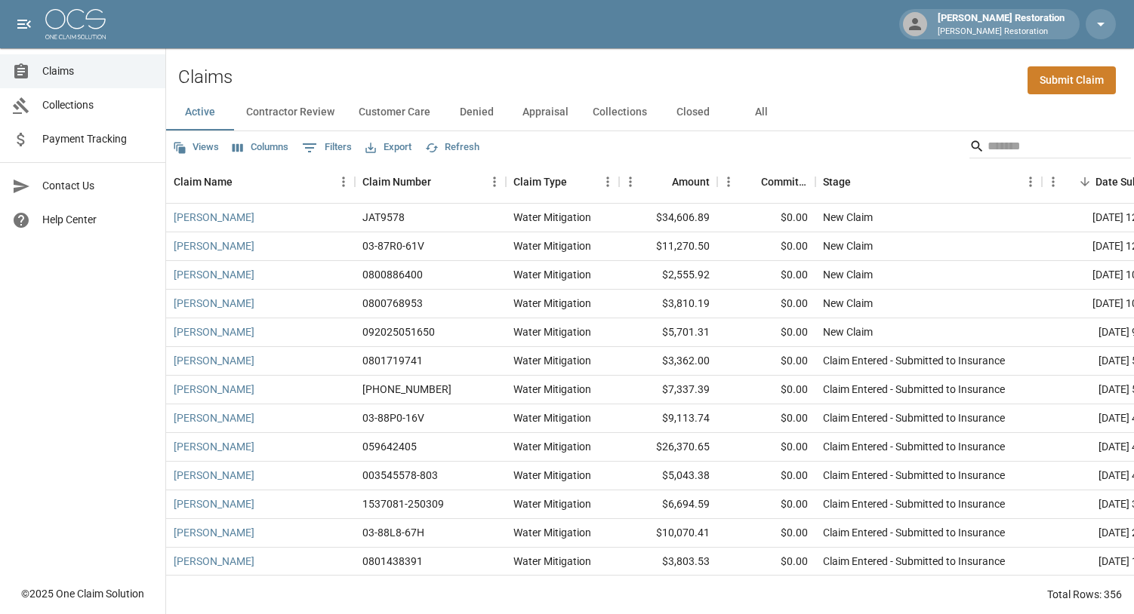 The width and height of the screenshot is (1134, 614). I want to click on div: 003545578-803, so click(400, 476).